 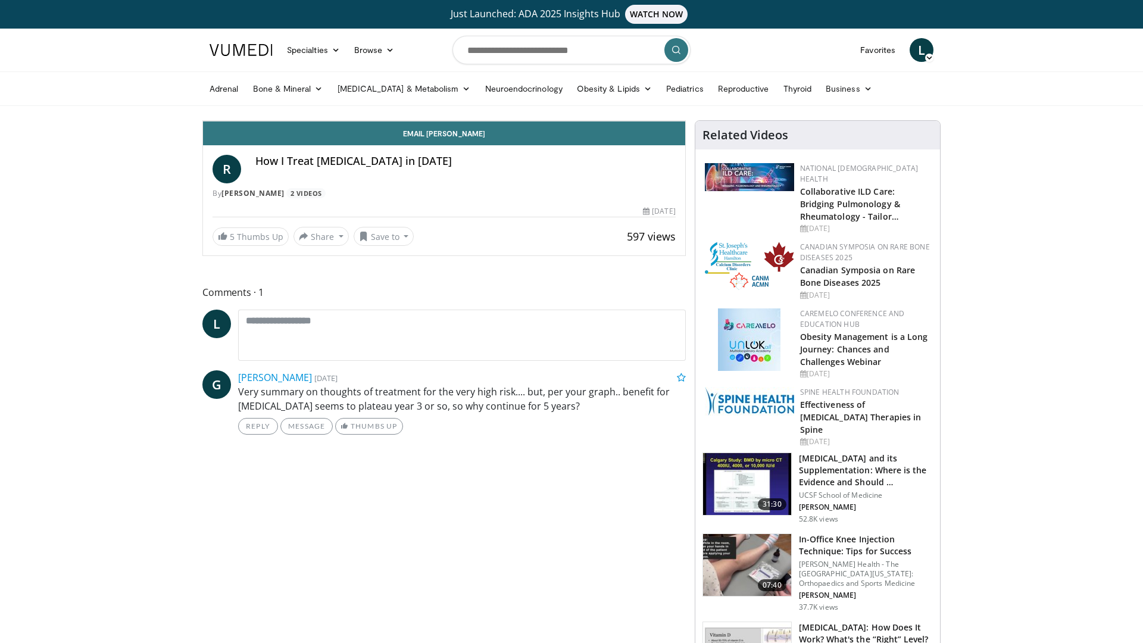 I want to click on img: 9b54ede4-9724-435c-a780-8950048db540.150x105_q85_crop-smart_upscale.jpg, so click(x=747, y=565).